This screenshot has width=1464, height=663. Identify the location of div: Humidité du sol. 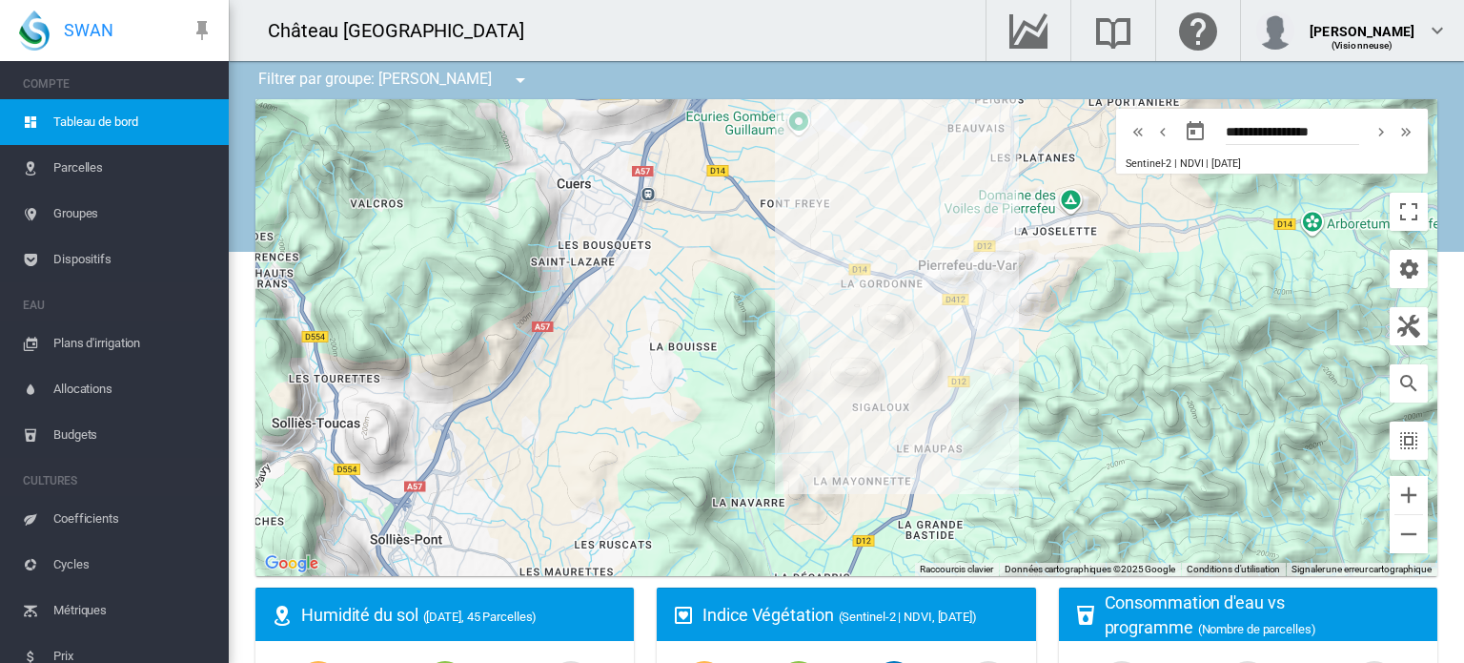
(459, 614).